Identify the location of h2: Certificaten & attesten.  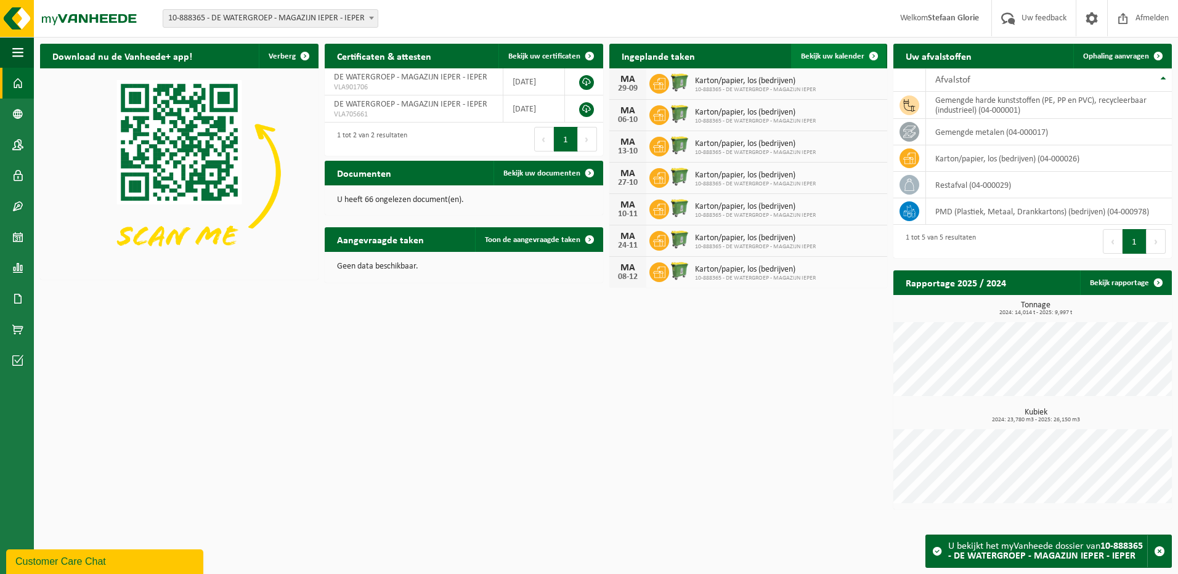
(384, 55).